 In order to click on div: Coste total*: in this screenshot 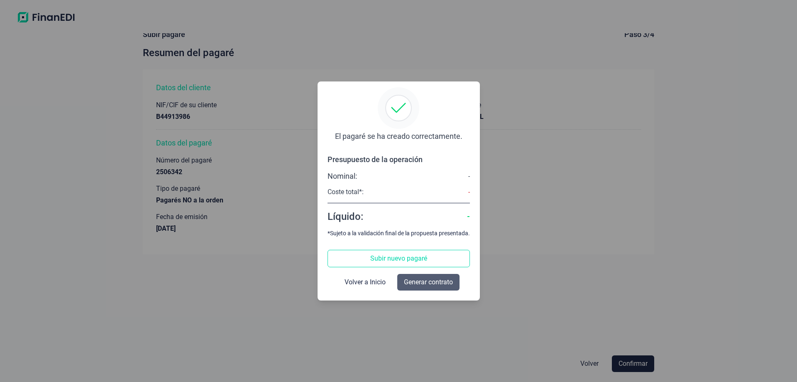, I will do `click(345, 192)`.